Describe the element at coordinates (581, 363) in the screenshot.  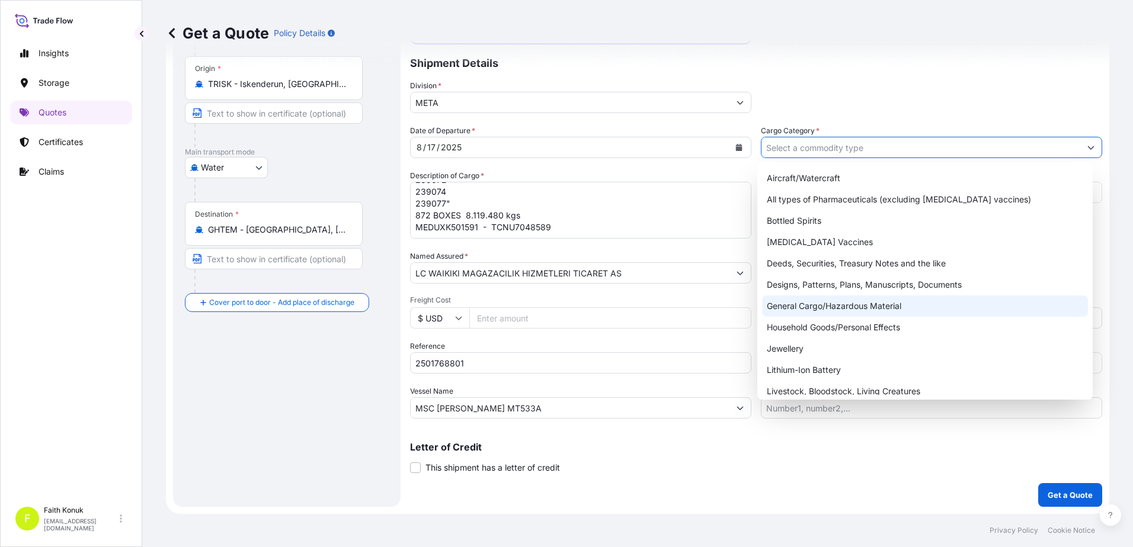
I see `input: Your internal reference` at that location.